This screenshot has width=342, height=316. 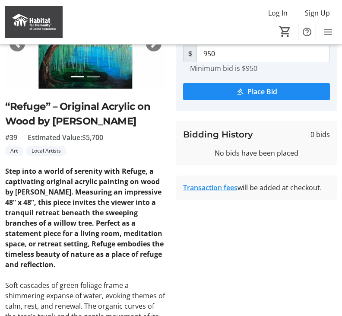 I want to click on span: 0 bids, so click(x=320, y=134).